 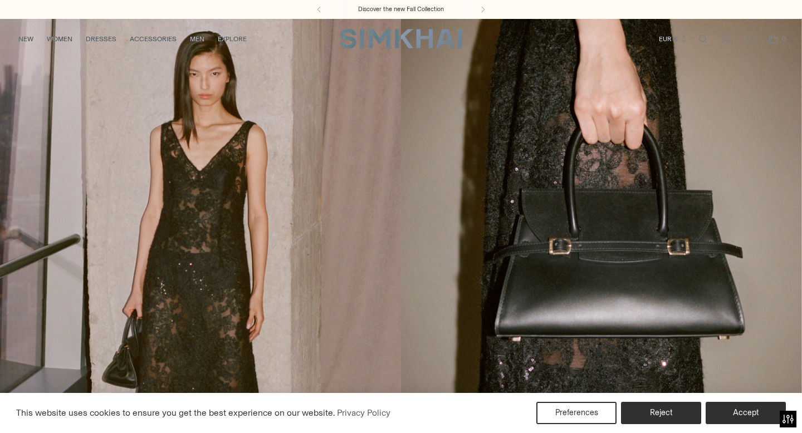 I want to click on button: Preferences, so click(x=576, y=413).